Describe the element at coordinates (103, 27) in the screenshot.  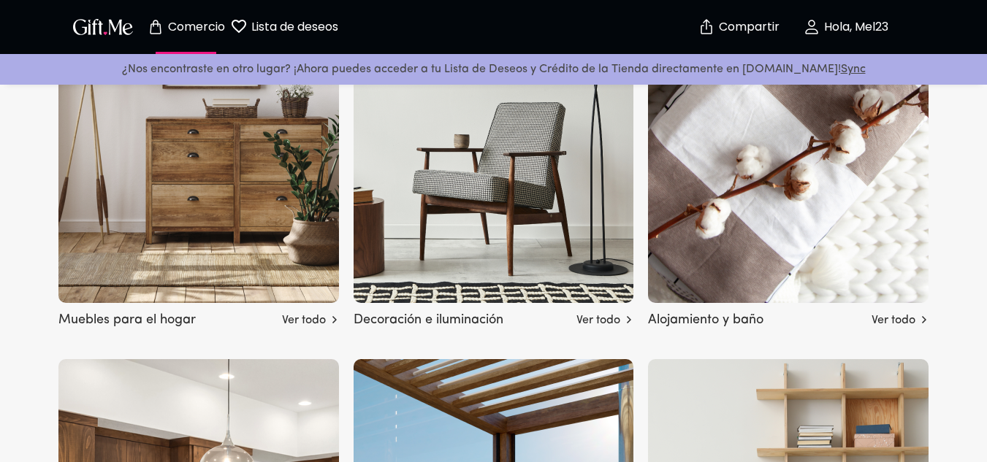
I see `button: Logotipo de GiftMe` at that location.